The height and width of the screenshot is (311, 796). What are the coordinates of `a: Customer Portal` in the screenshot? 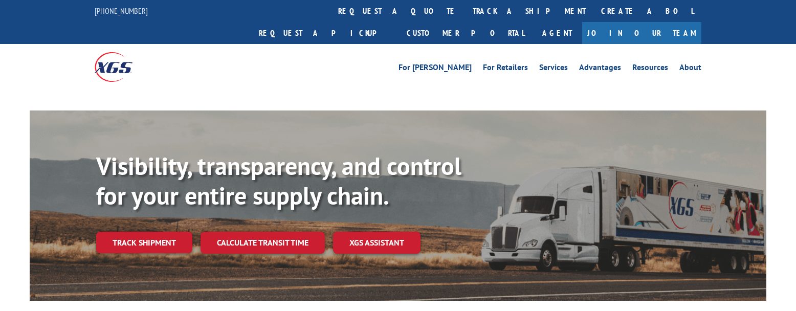 It's located at (465, 33).